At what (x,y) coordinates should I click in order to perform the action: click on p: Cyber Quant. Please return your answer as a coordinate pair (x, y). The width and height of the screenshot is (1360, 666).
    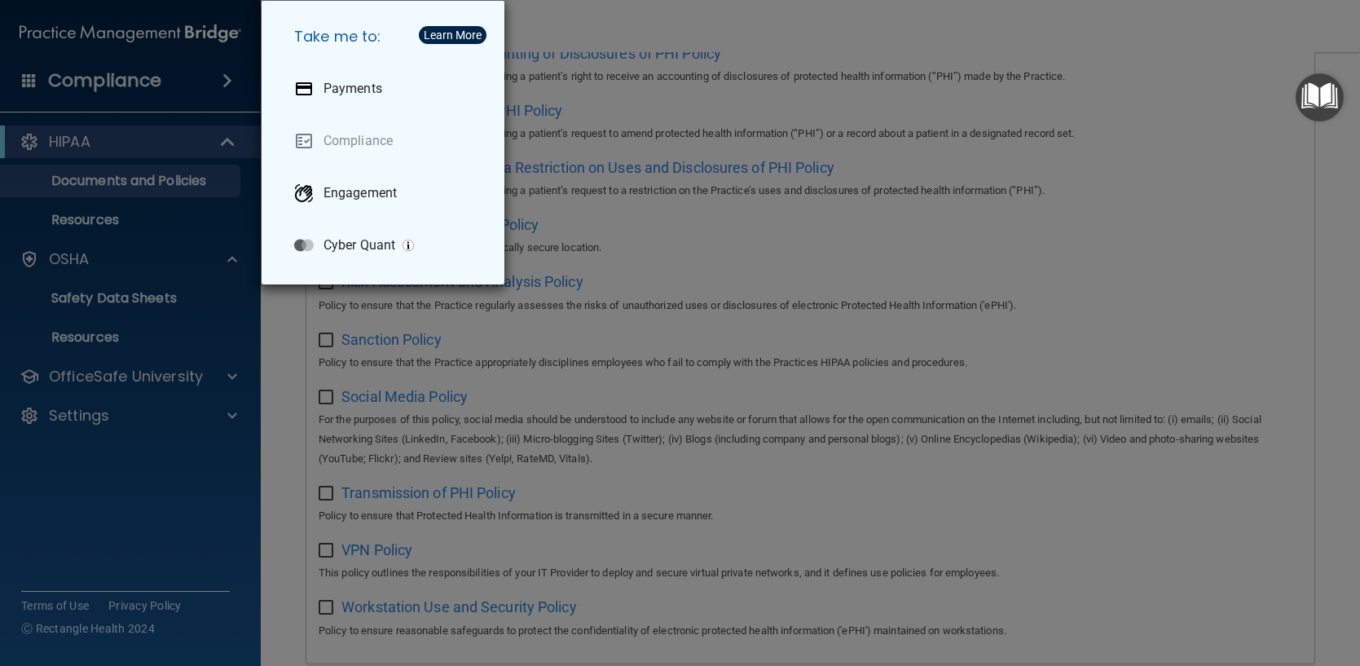
    Looking at the image, I should click on (359, 245).